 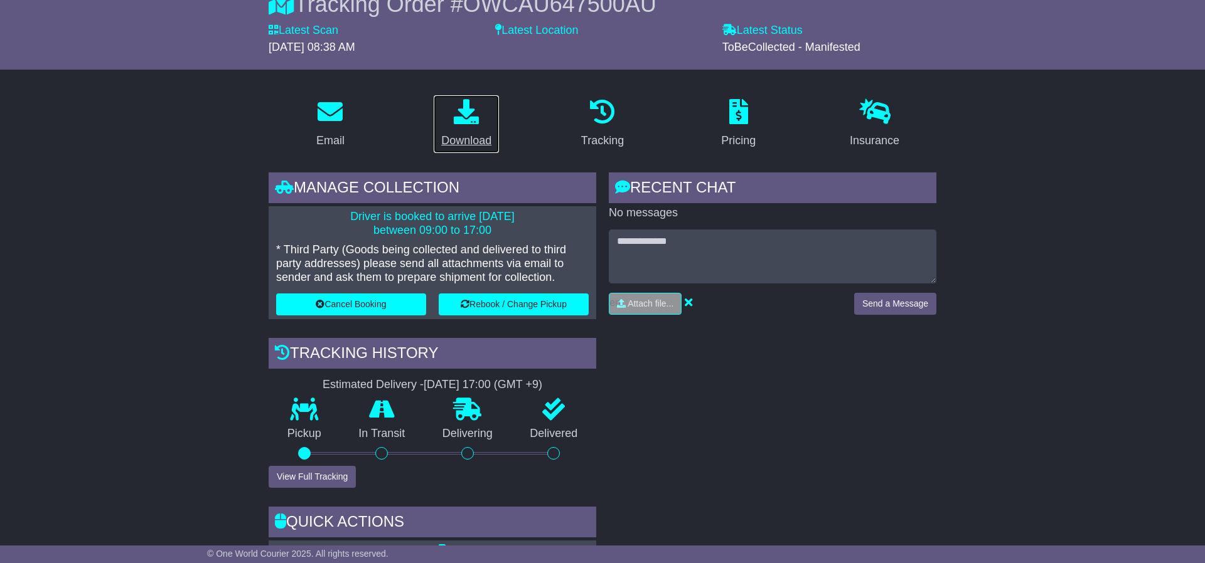 I want to click on p: No messages, so click(x=772, y=213).